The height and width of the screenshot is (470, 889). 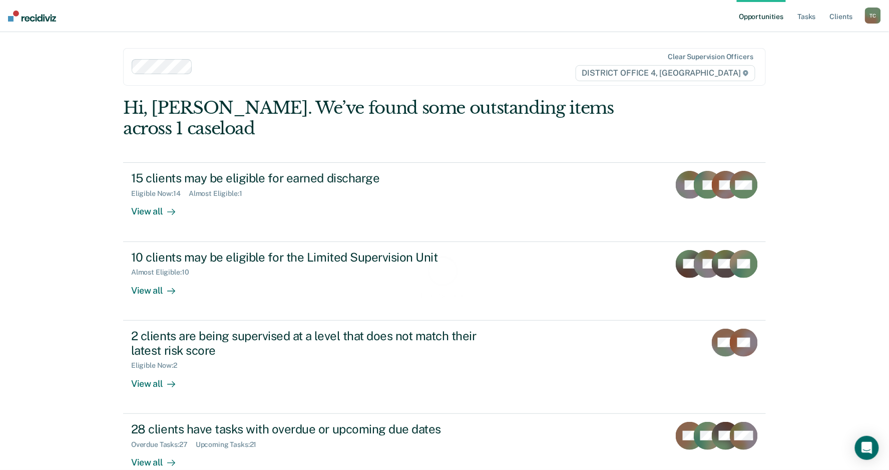 What do you see at coordinates (711, 57) in the screenshot?
I see `div: Clear supervision officers` at bounding box center [711, 57].